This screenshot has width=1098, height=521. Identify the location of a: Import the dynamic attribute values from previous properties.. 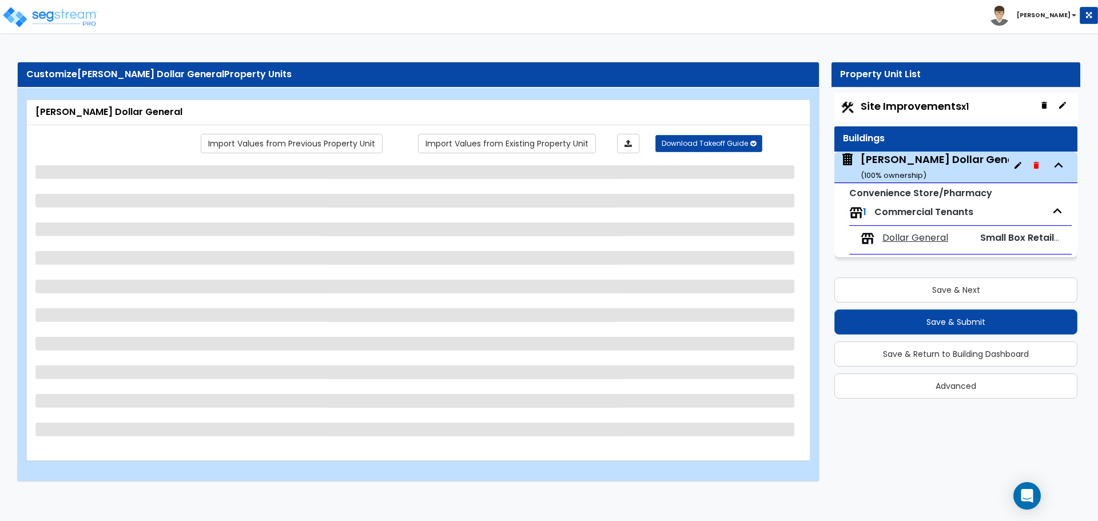
(292, 144).